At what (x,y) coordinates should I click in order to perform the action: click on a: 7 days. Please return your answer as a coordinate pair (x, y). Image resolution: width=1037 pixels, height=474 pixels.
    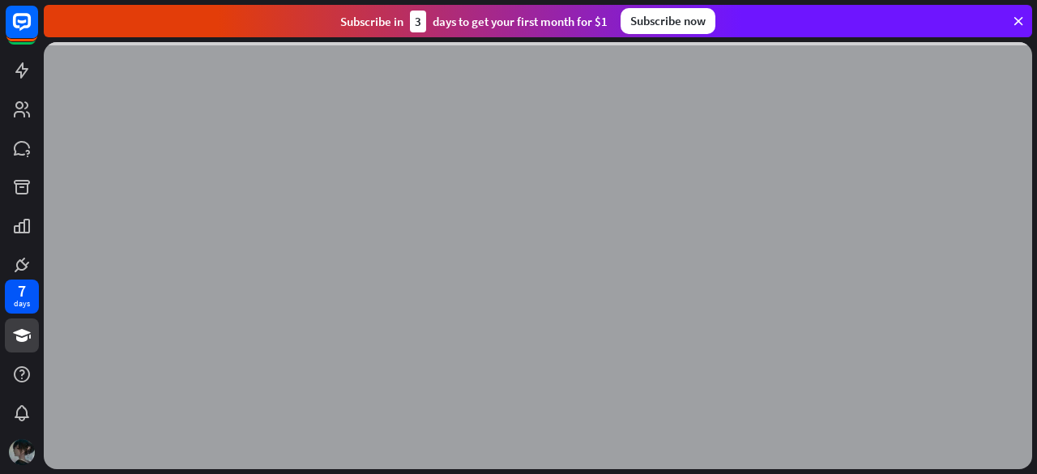
    Looking at the image, I should click on (22, 296).